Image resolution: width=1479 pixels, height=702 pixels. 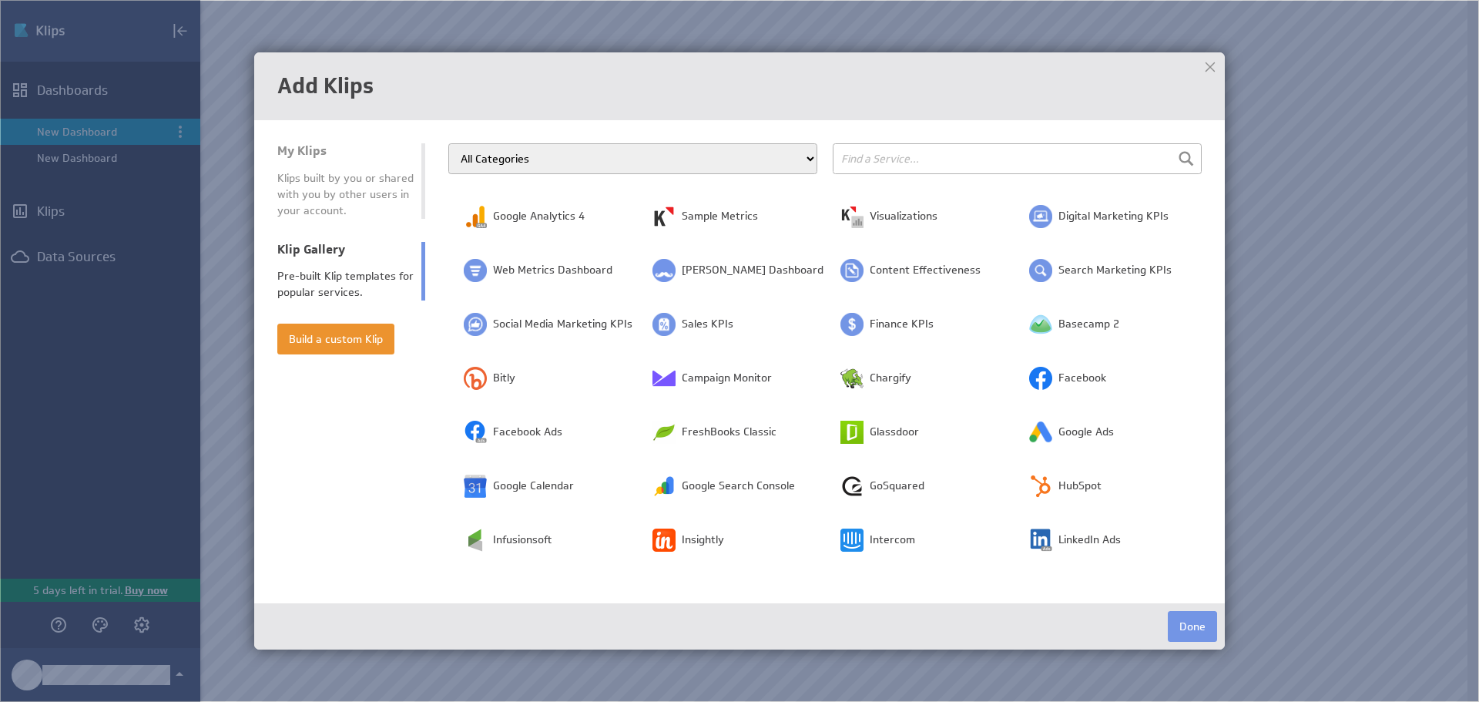 What do you see at coordinates (852, 270) in the screenshot?
I see `img: image5117197766309347828.png` at bounding box center [852, 270].